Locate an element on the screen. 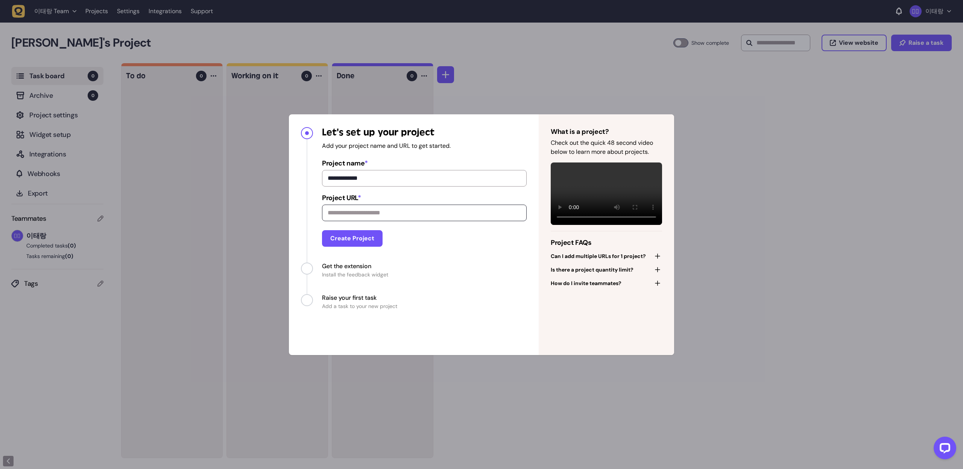 This screenshot has height=469, width=963. button: Can I add multiple URLs for 1 project? is located at coordinates (606, 256).